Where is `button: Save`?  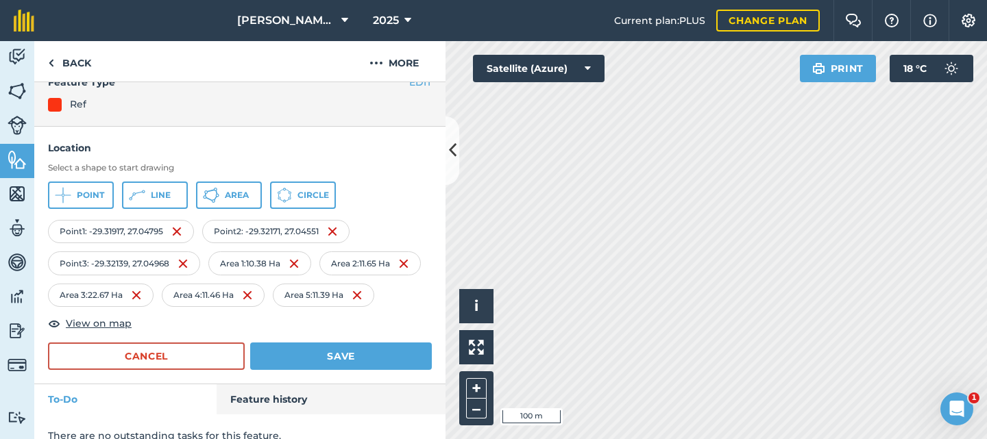 button: Save is located at coordinates (341, 356).